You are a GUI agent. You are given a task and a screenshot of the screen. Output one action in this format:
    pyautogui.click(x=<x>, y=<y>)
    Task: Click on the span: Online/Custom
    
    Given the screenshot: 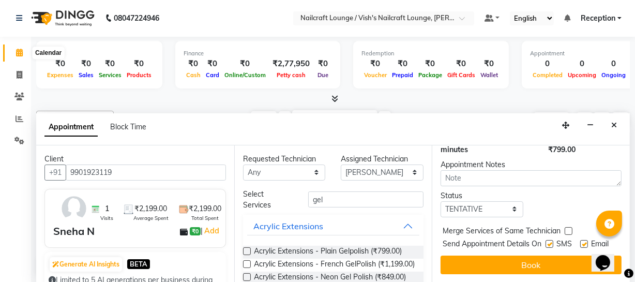 What is the action you would take?
    pyautogui.click(x=245, y=75)
    